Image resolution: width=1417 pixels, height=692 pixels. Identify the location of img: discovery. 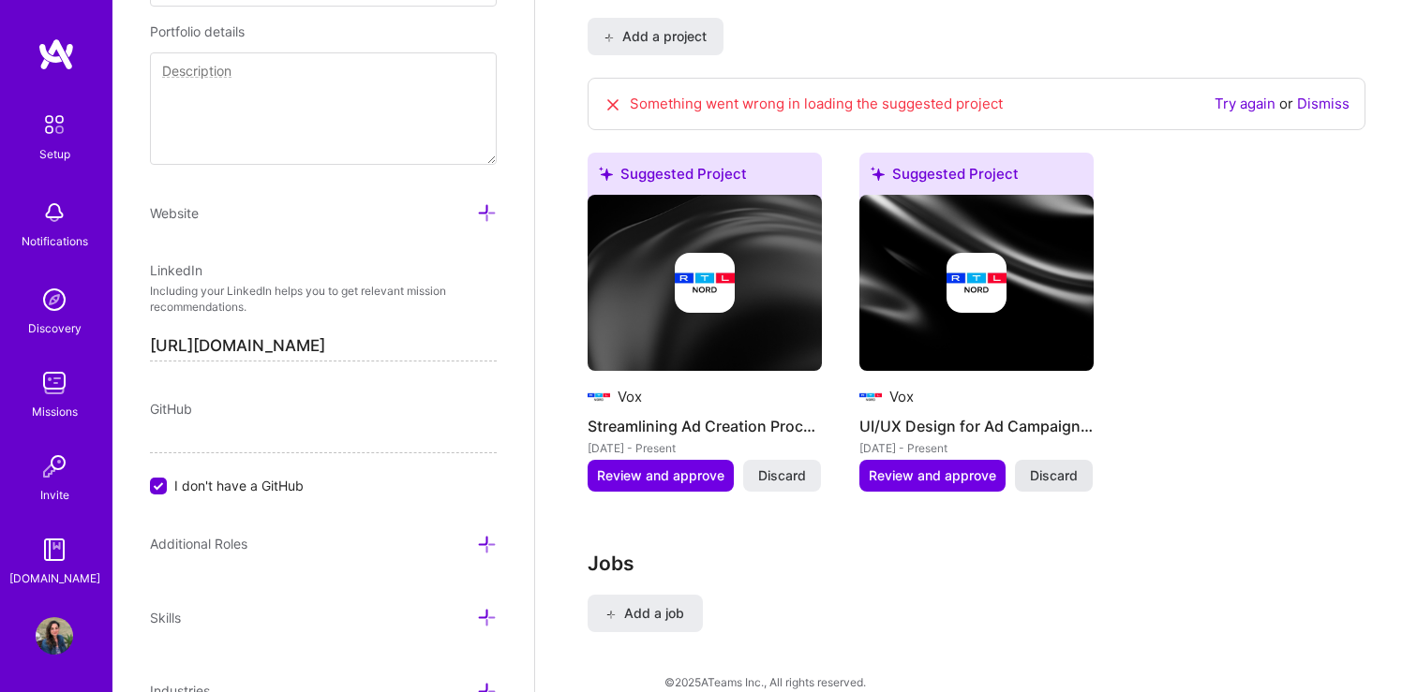
(54, 300).